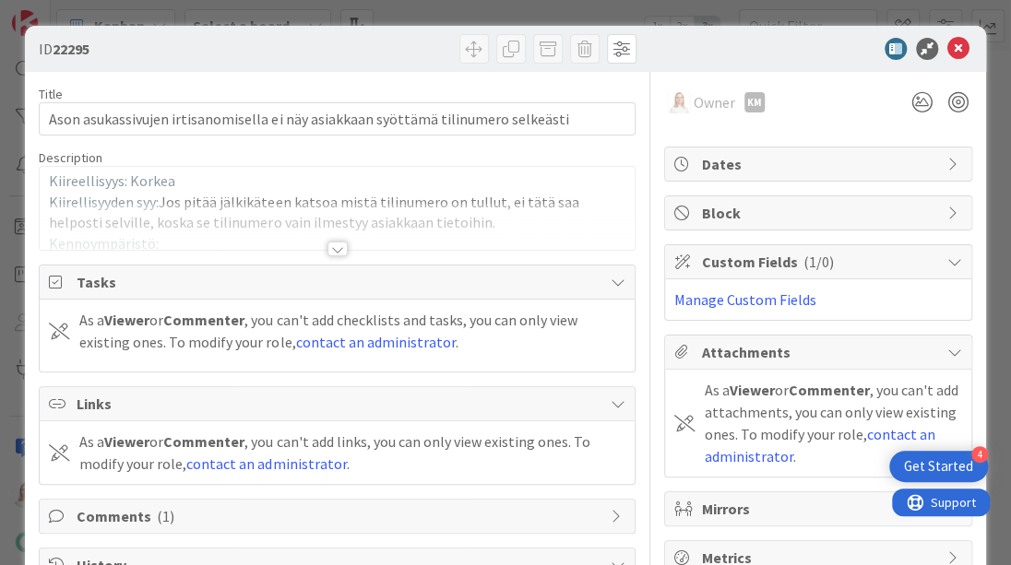 The height and width of the screenshot is (565, 1011). I want to click on div: KM, so click(754, 102).